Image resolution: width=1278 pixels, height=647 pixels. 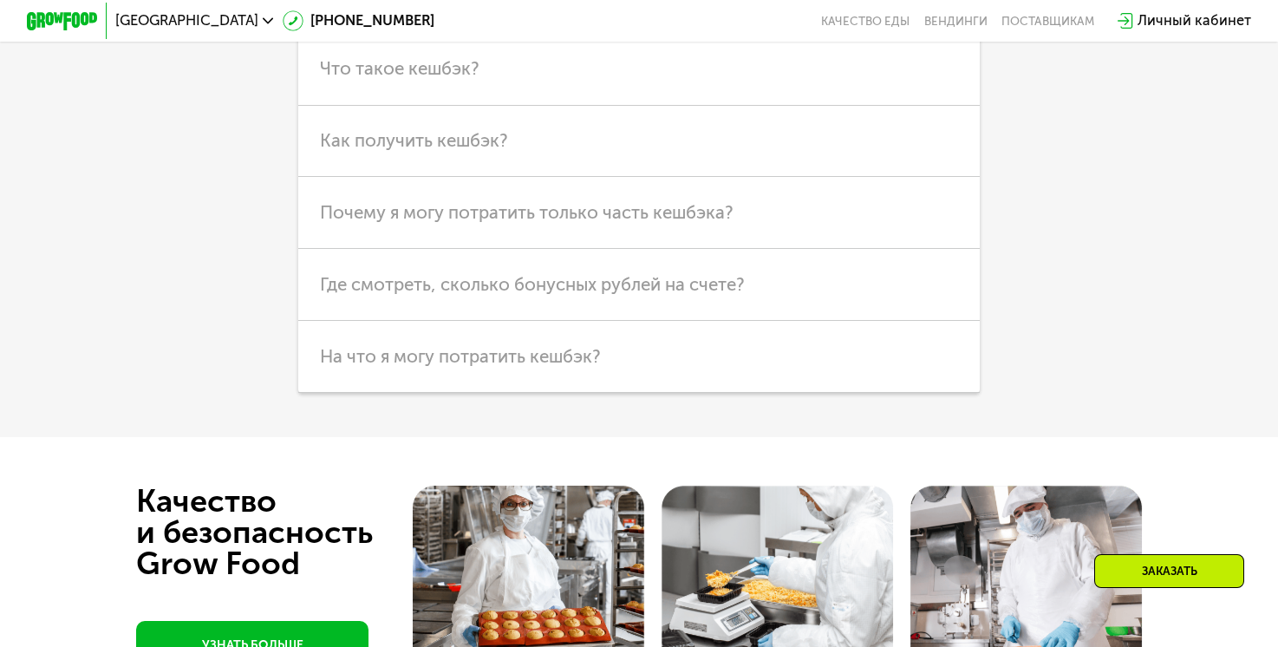 What do you see at coordinates (286, 532) in the screenshot?
I see `div: Качество и безопасность Grow Food` at bounding box center [286, 532].